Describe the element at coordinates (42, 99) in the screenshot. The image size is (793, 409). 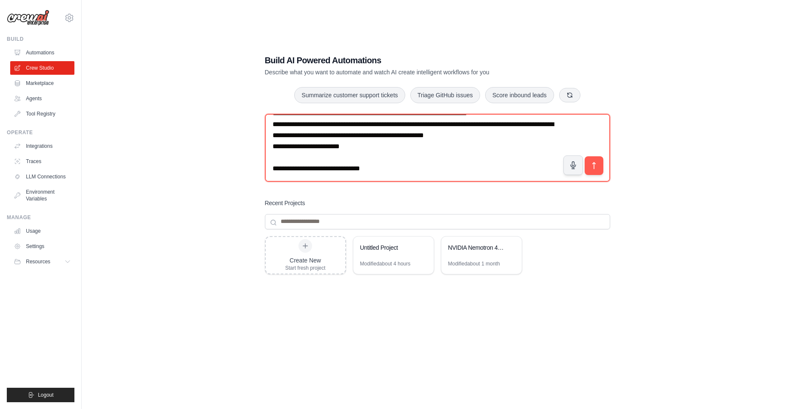
I see `a: Agents` at that location.